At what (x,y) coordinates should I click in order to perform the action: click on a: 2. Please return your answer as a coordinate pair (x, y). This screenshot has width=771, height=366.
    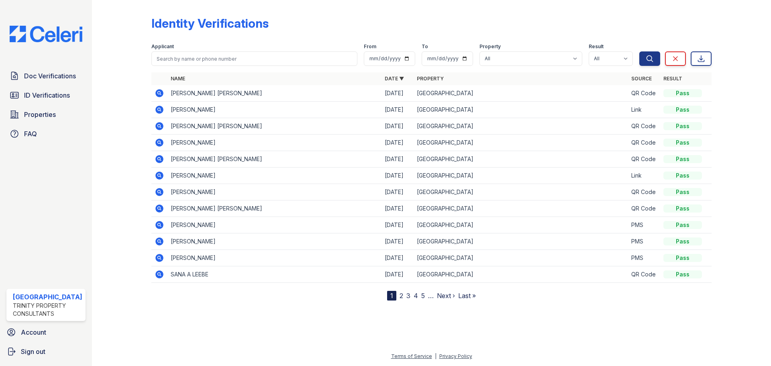
    Looking at the image, I should click on (401, 295).